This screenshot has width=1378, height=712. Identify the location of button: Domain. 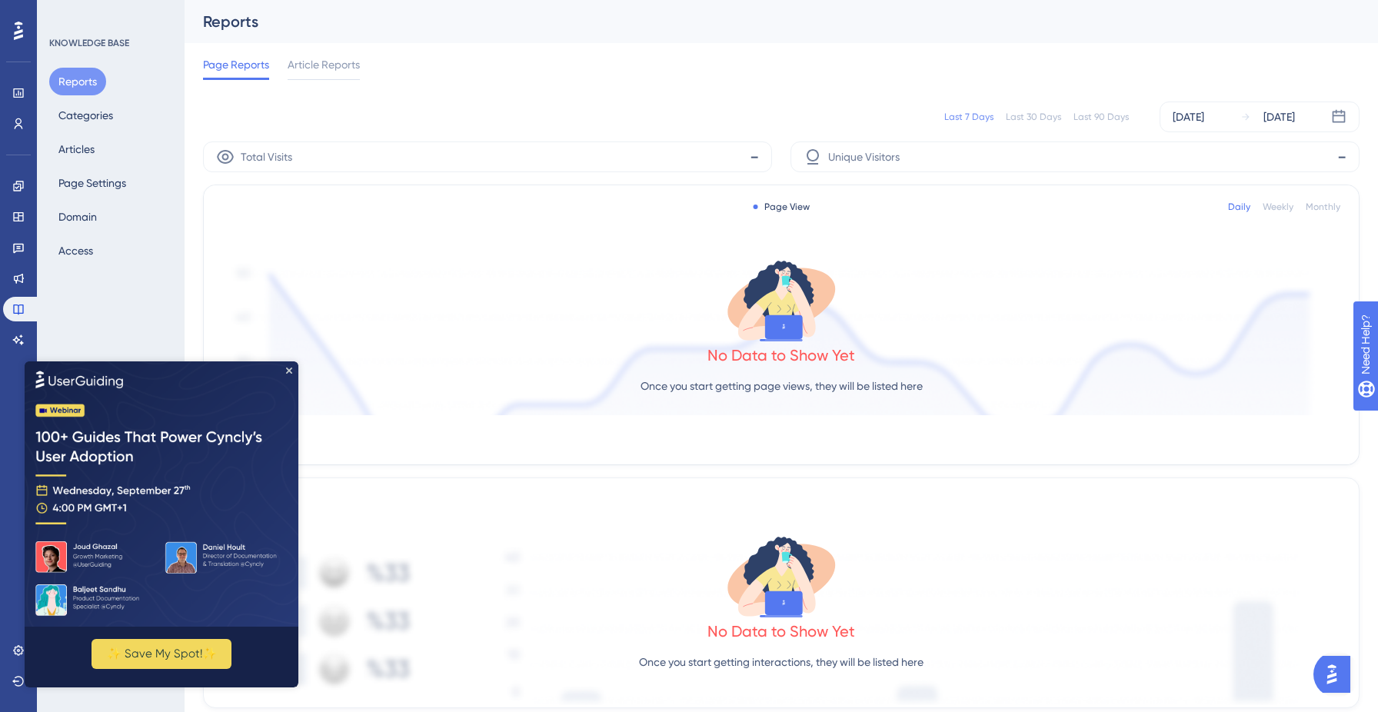
(78, 217).